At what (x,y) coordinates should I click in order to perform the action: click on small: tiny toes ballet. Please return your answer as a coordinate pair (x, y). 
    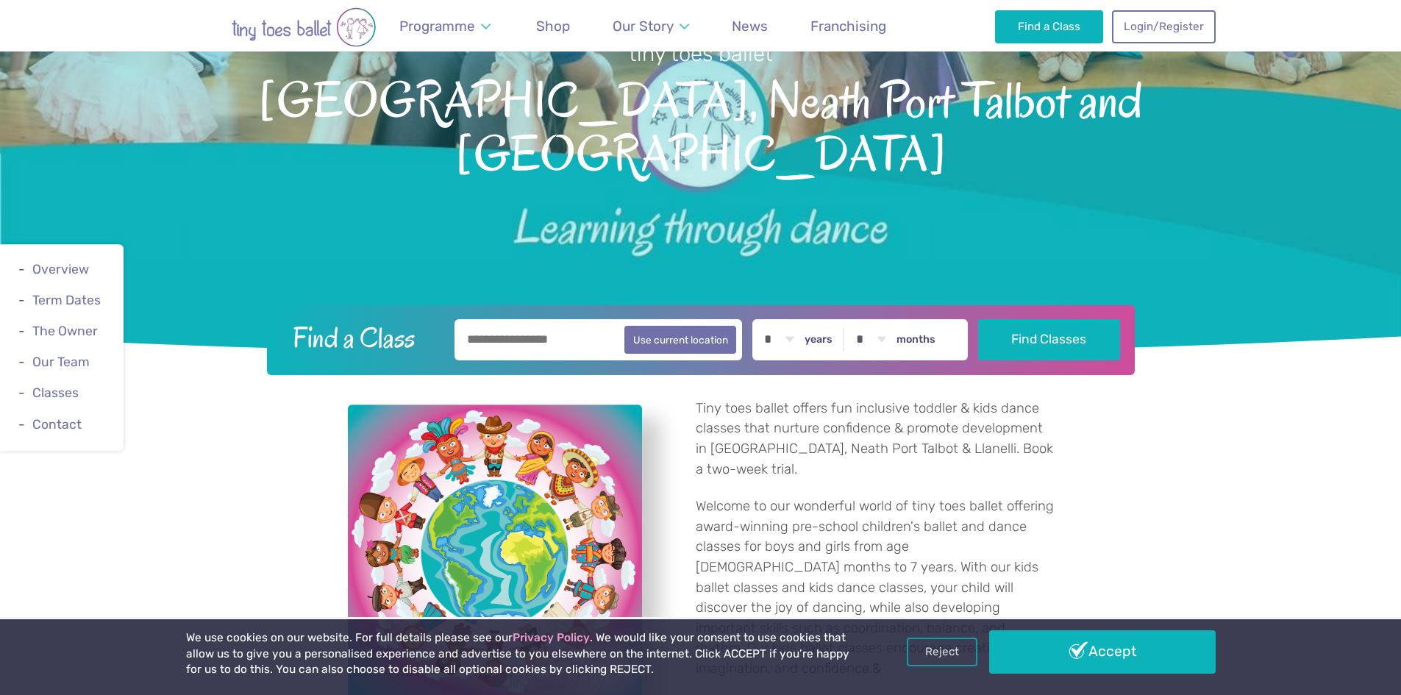
    Looking at the image, I should click on (701, 54).